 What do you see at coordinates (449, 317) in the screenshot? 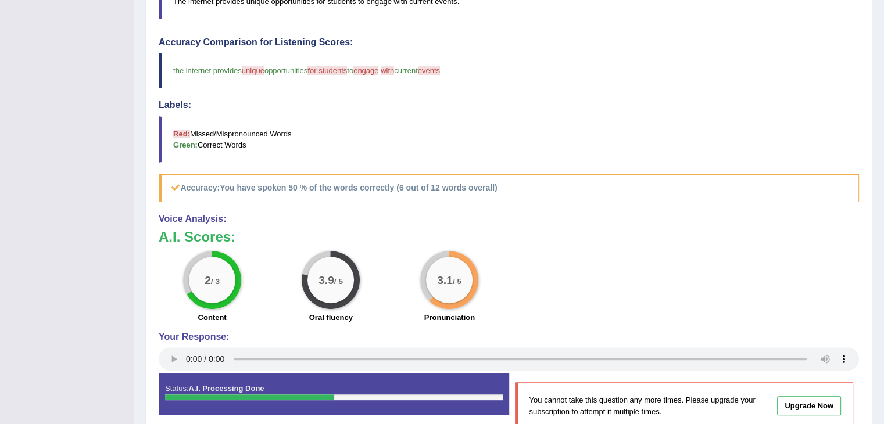
I see `label: Pronunciation` at bounding box center [449, 317].